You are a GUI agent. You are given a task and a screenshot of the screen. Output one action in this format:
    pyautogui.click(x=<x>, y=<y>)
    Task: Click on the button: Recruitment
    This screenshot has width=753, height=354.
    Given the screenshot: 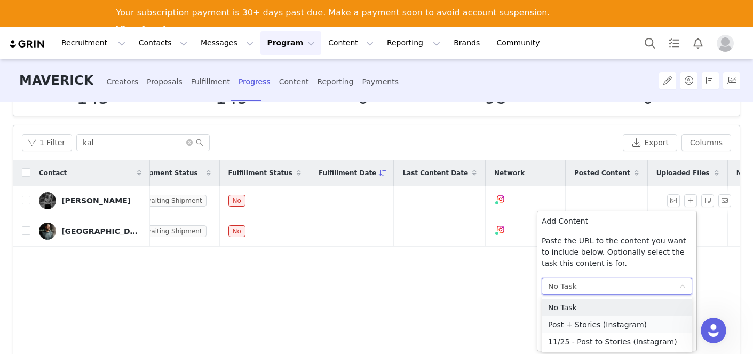 What is the action you would take?
    pyautogui.click(x=93, y=43)
    